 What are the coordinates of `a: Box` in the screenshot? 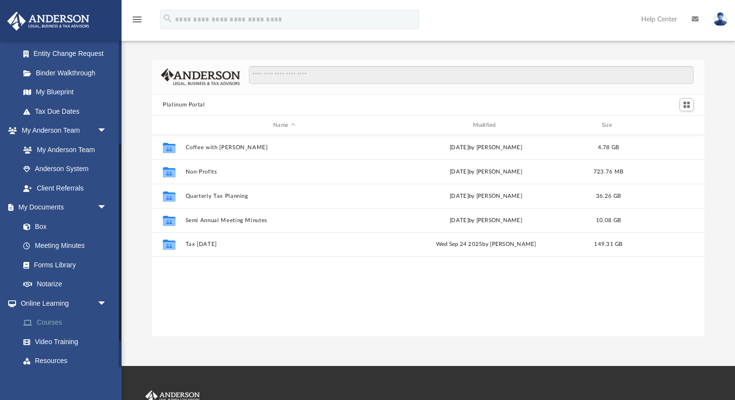 It's located at (63, 227).